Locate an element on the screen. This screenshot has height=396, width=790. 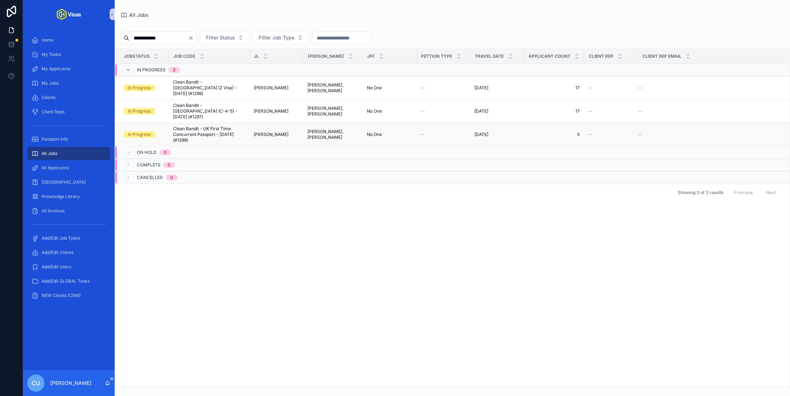
a: Knowledge Library is located at coordinates (69, 196).